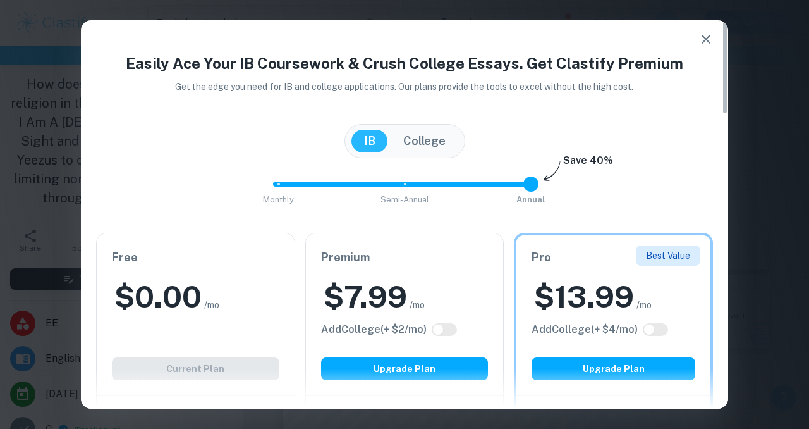 This screenshot has width=809, height=429. Describe the element at coordinates (278, 199) in the screenshot. I see `span: Monthly` at that location.